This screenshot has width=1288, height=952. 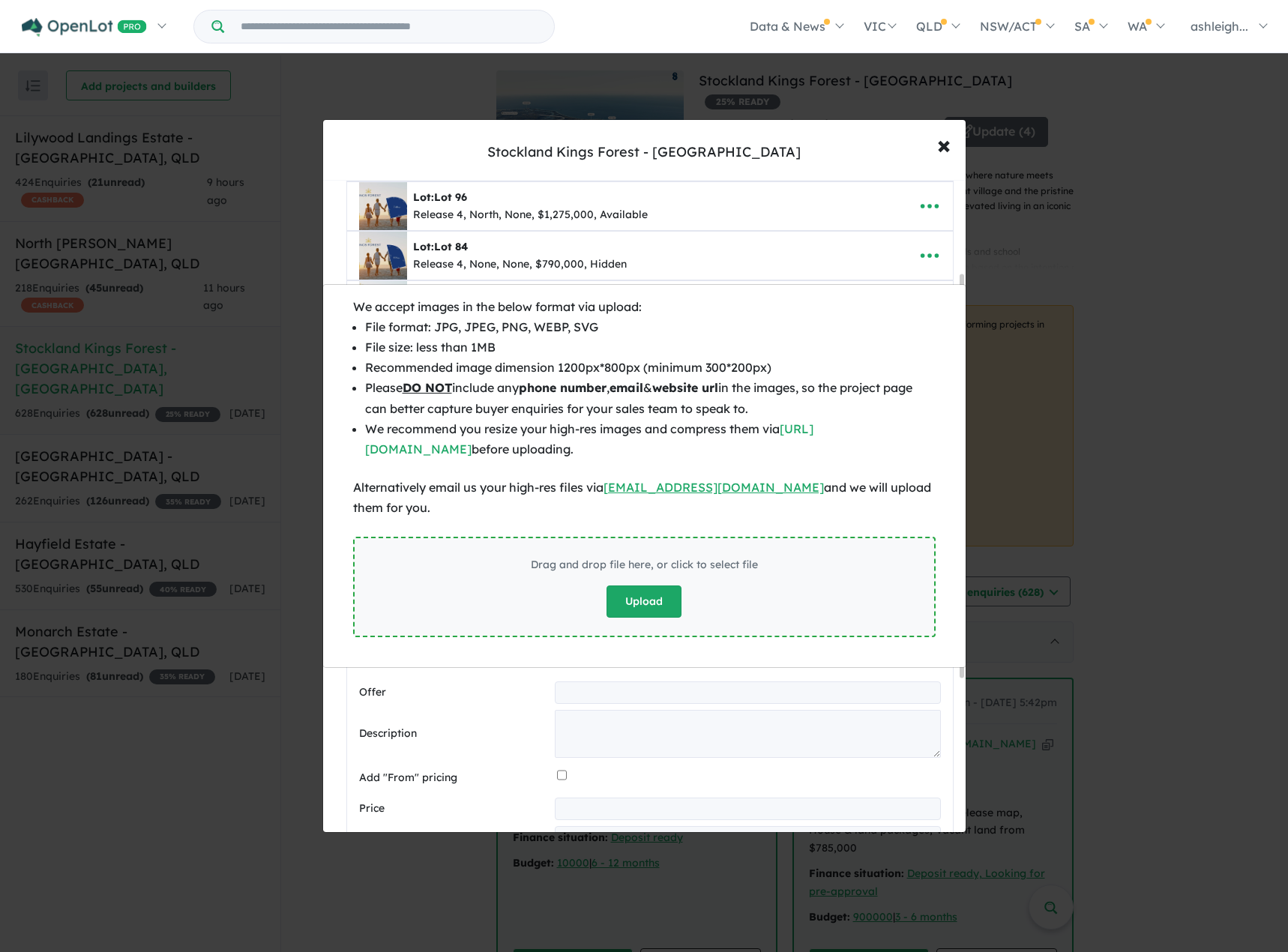 I want to click on b: email, so click(x=626, y=388).